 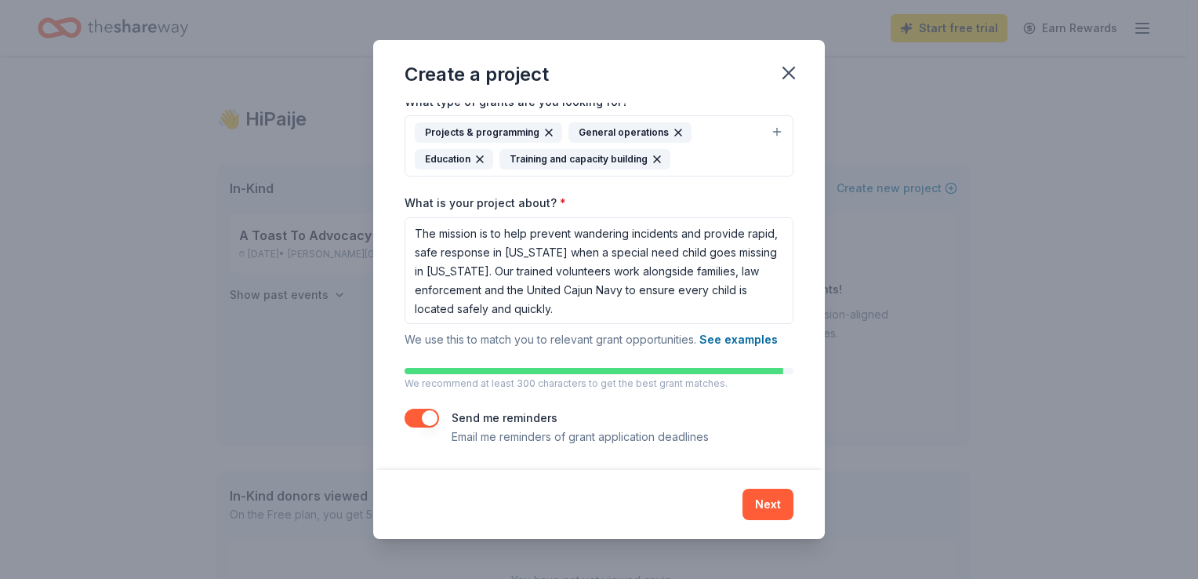 What do you see at coordinates (768, 504) in the screenshot?
I see `button: Next` at bounding box center [768, 504].